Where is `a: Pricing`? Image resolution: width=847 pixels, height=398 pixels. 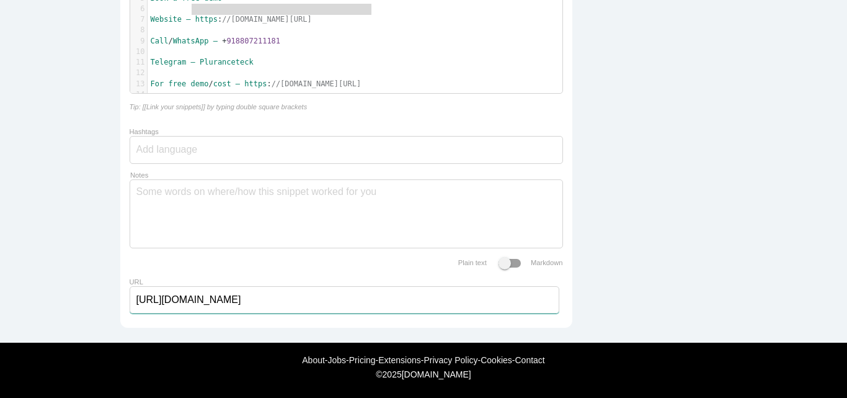
a: Pricing is located at coordinates (362, 360).